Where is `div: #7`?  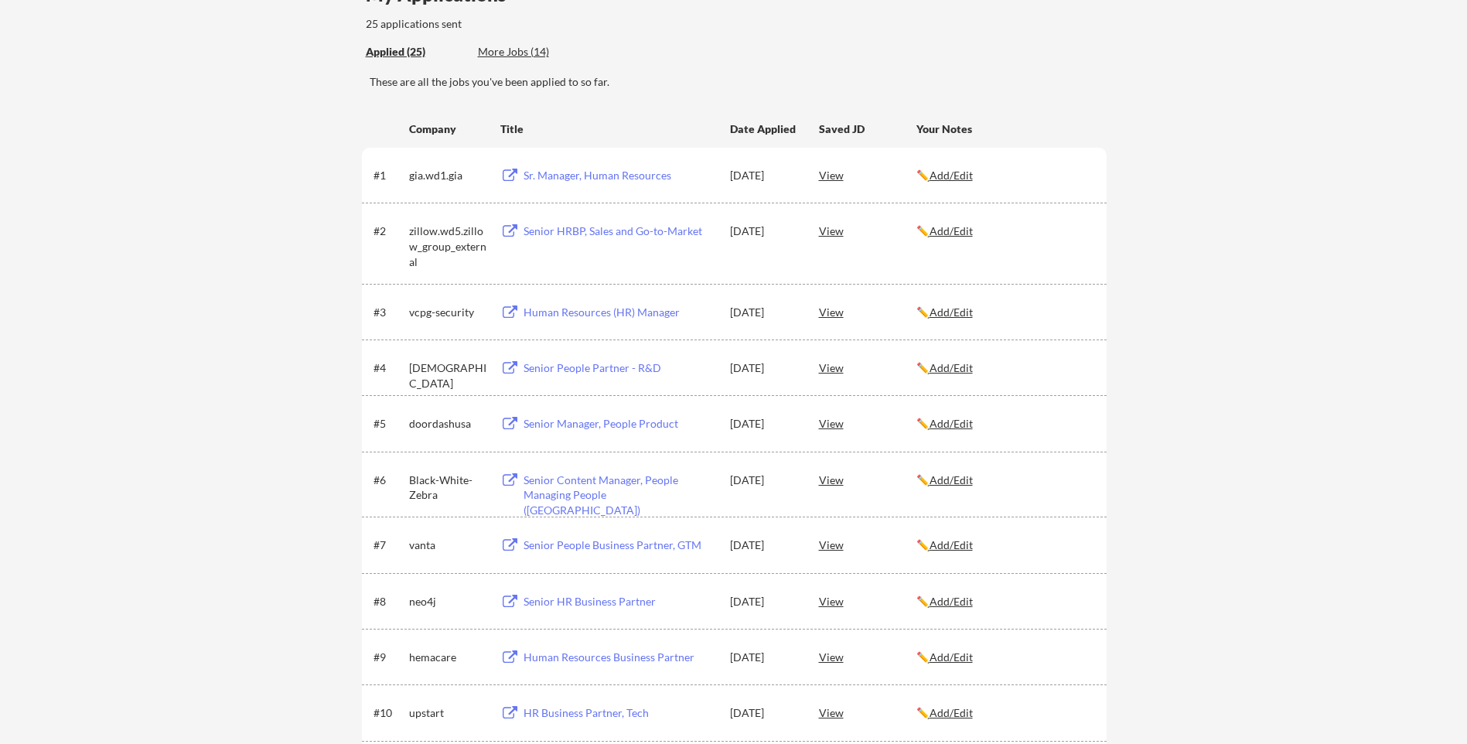 div: #7 is located at coordinates (388, 545).